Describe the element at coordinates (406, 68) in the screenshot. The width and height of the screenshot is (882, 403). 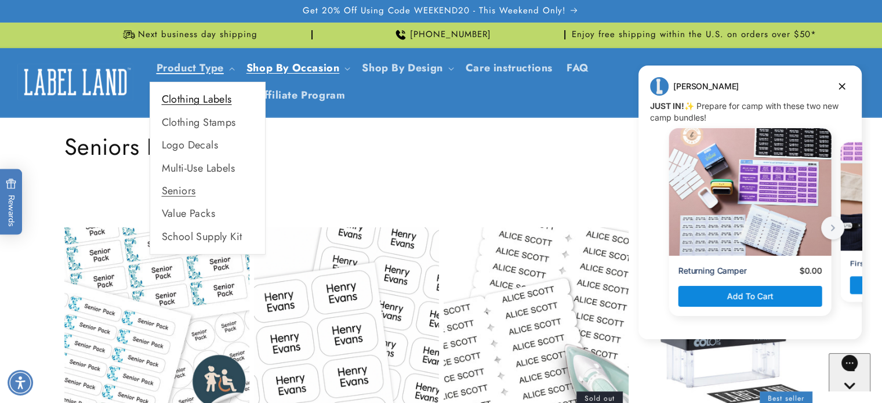
I see `summary: Shop By Design` at that location.